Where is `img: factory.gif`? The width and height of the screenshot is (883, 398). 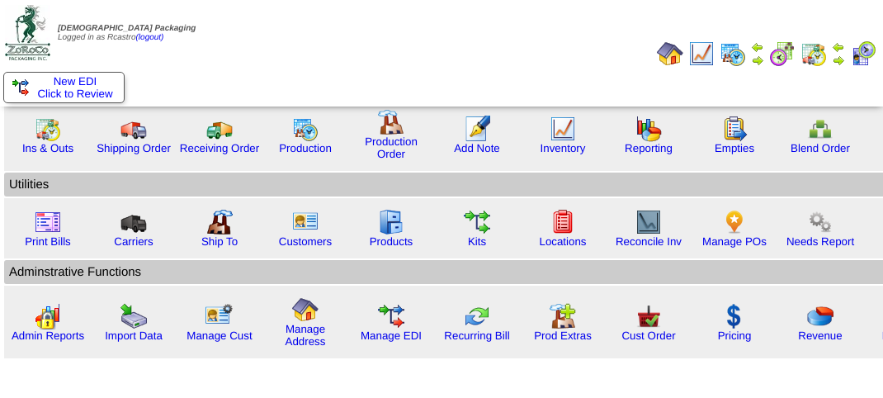 img: factory.gif is located at coordinates (391, 122).